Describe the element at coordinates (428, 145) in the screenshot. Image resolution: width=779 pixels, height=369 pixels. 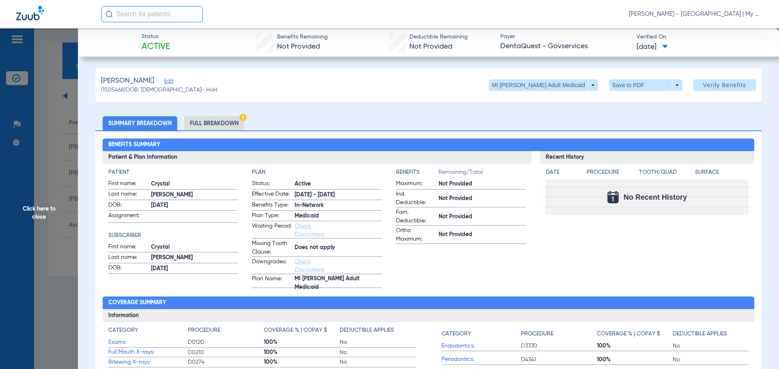
I see `h2: Benefits Summary` at that location.